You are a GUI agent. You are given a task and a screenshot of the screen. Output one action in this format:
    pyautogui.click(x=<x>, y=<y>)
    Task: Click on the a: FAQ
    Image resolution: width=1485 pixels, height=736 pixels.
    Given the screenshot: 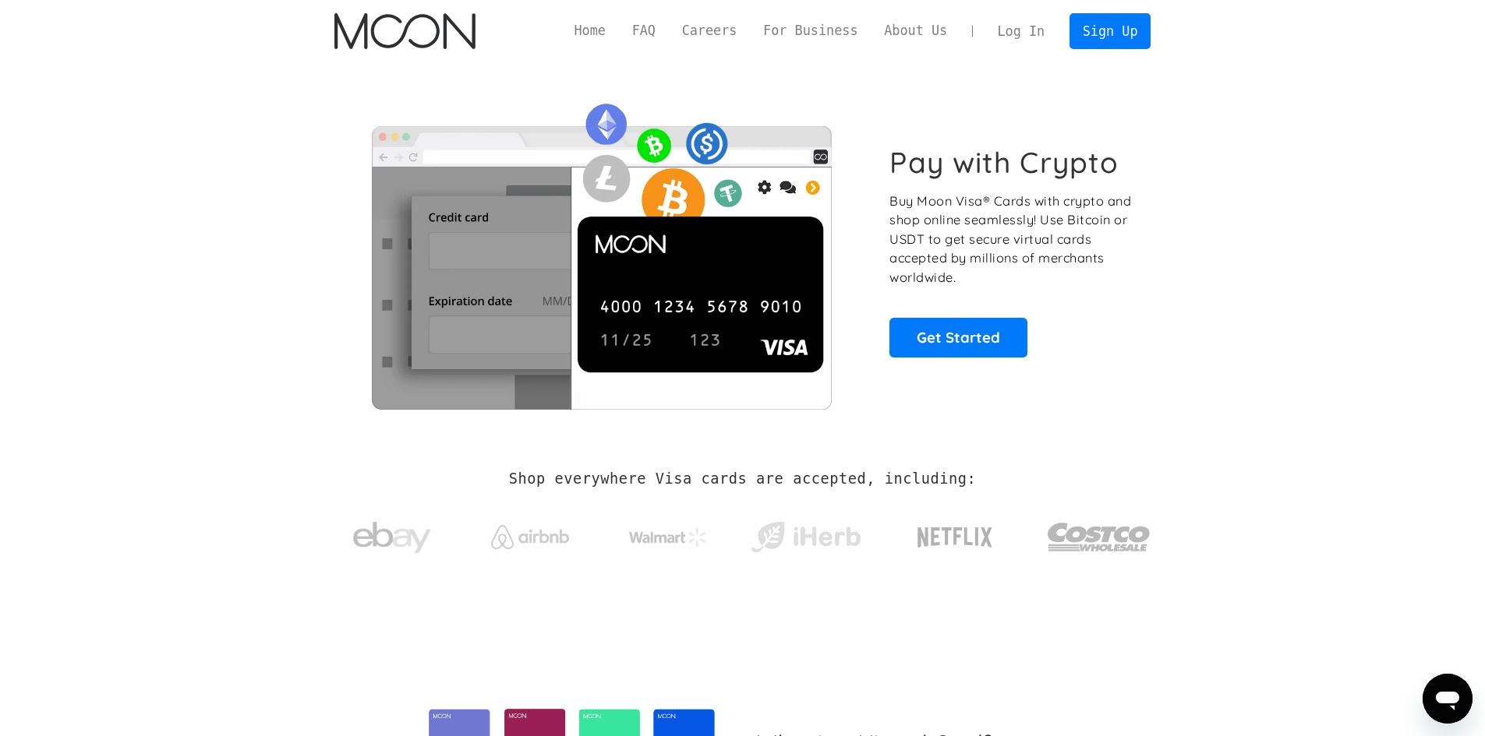 What is the action you would take?
    pyautogui.click(x=644, y=30)
    